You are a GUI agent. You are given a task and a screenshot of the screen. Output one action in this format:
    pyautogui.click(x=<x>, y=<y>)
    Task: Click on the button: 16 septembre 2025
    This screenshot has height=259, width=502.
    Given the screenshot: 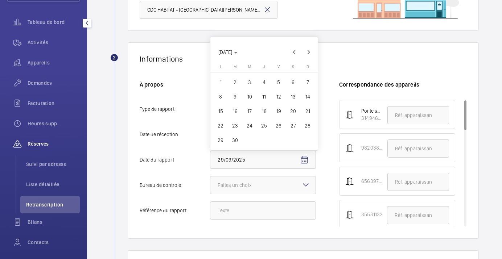 What is the action you would take?
    pyautogui.click(x=235, y=111)
    